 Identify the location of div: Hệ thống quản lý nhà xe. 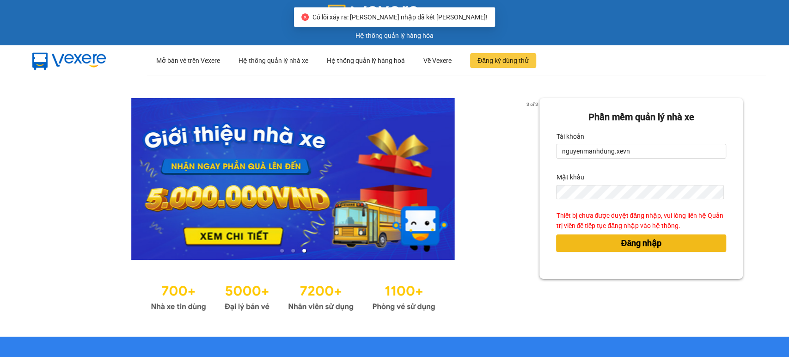
(273, 61).